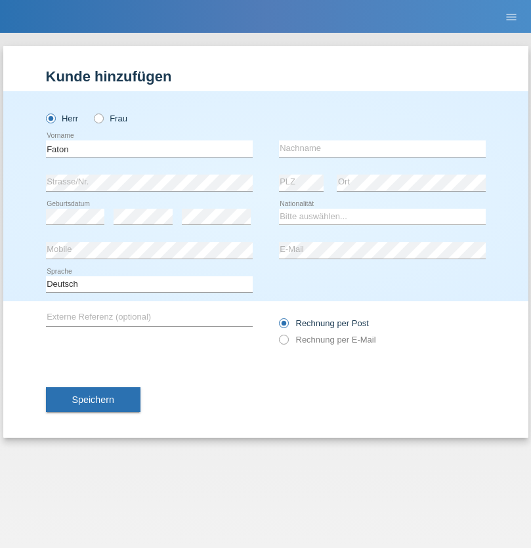 Image resolution: width=531 pixels, height=548 pixels. Describe the element at coordinates (110, 118) in the screenshot. I see `label: Frau` at that location.